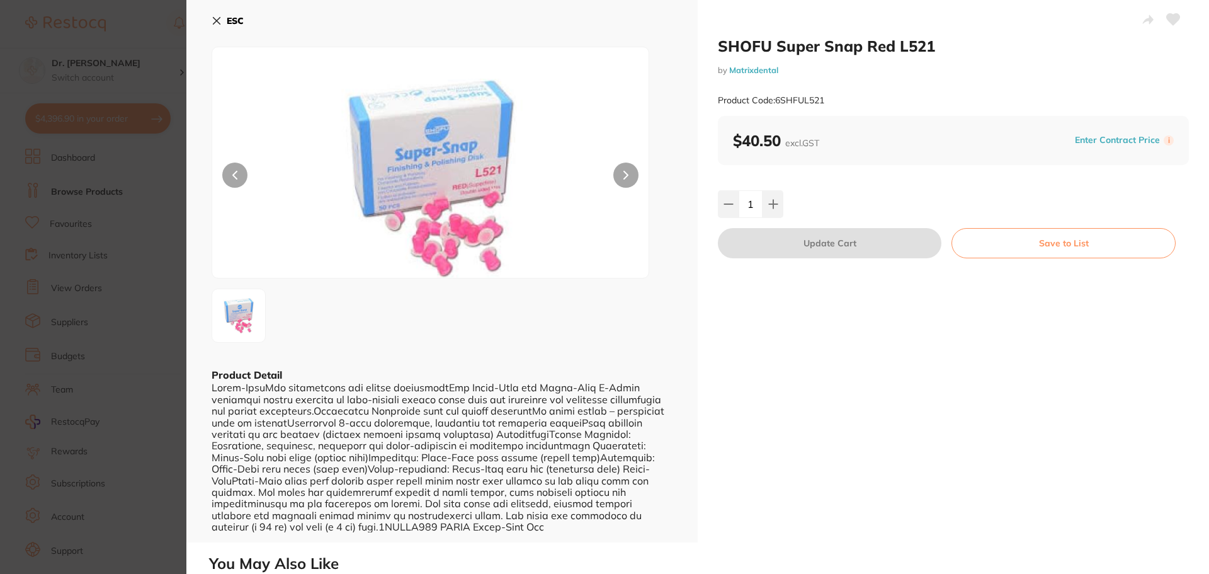 This screenshot has width=1209, height=574. What do you see at coordinates (1118, 140) in the screenshot?
I see `button: Enter Contract Price` at bounding box center [1118, 140].